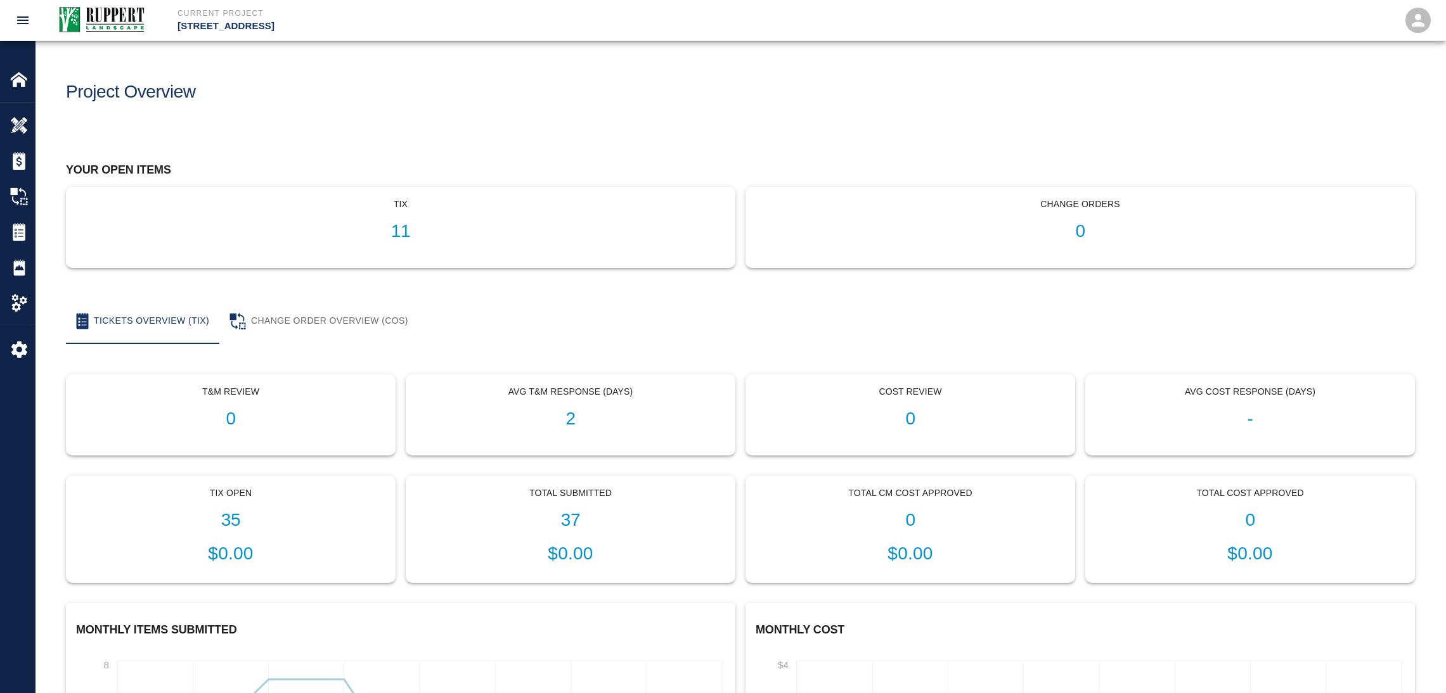  What do you see at coordinates (143, 321) in the screenshot?
I see `button: Tickets Overview (TIX)` at bounding box center [143, 321].